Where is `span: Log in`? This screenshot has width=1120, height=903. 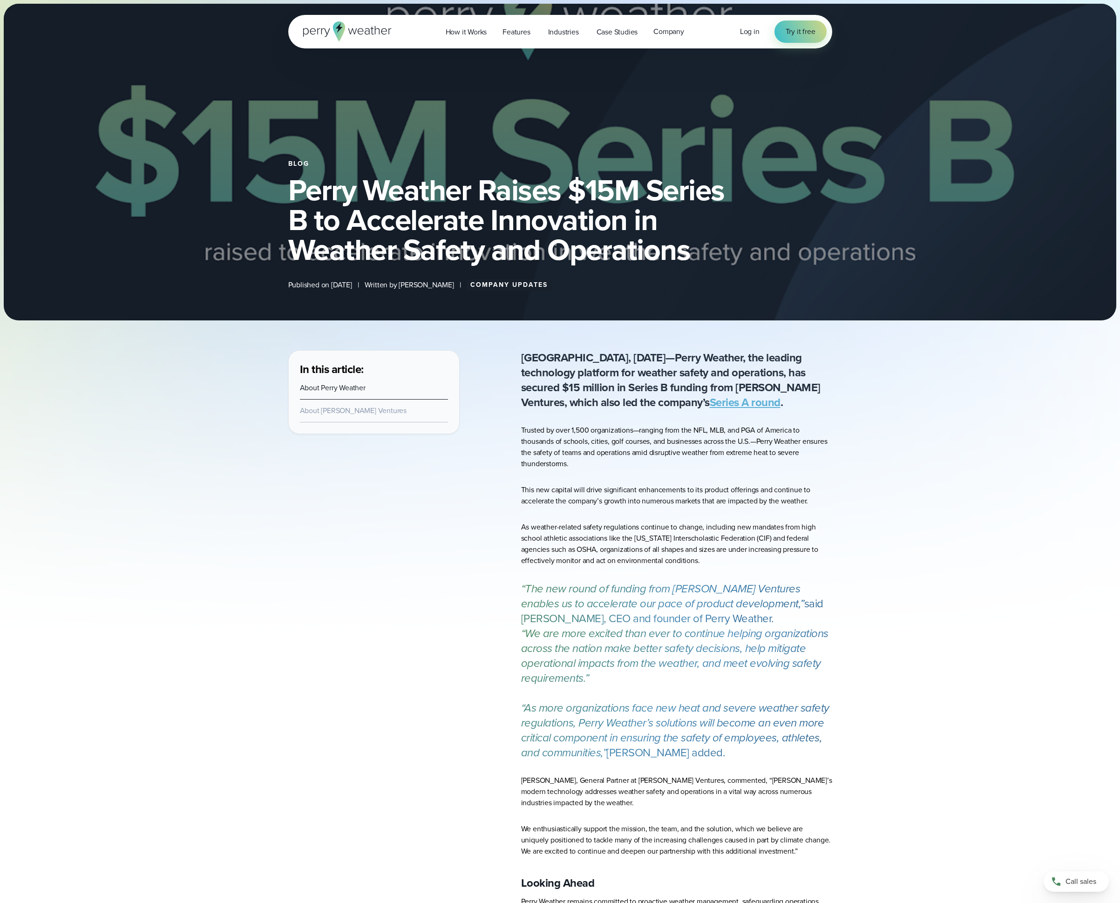 span: Log in is located at coordinates (750, 31).